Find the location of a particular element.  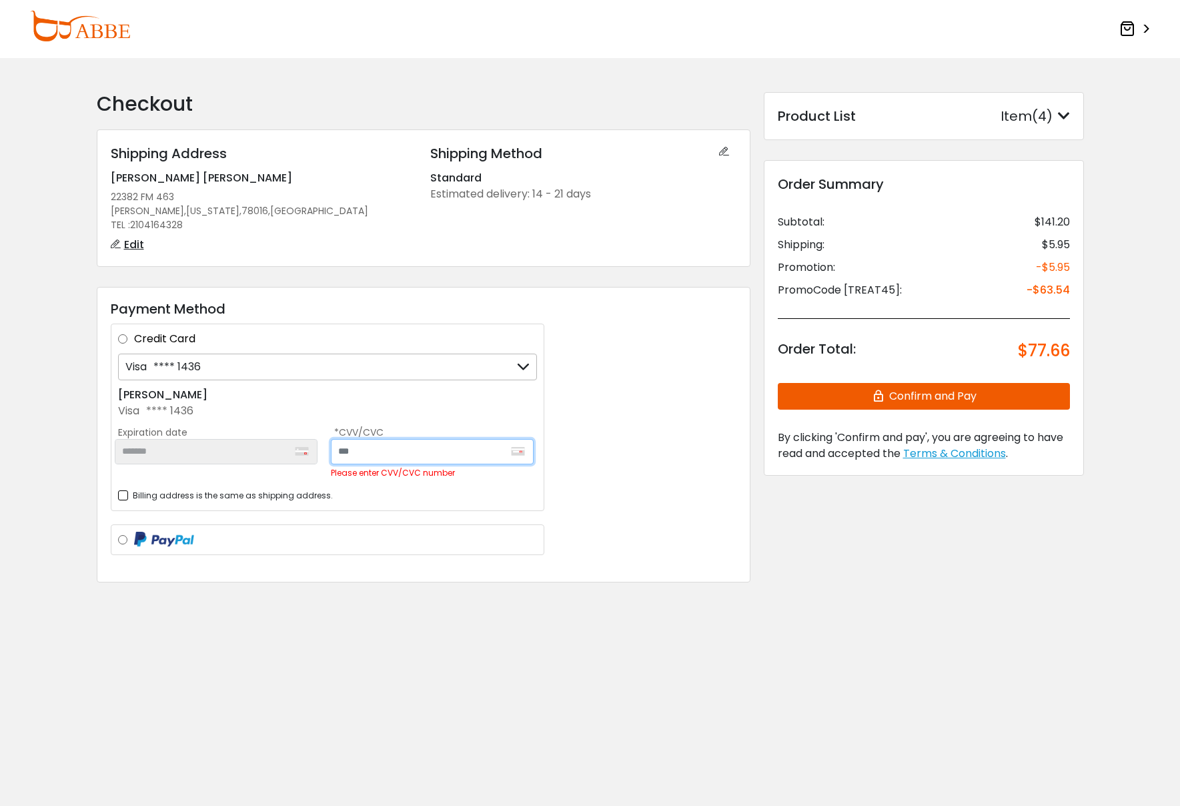

div: Shipping: is located at coordinates (801, 245).